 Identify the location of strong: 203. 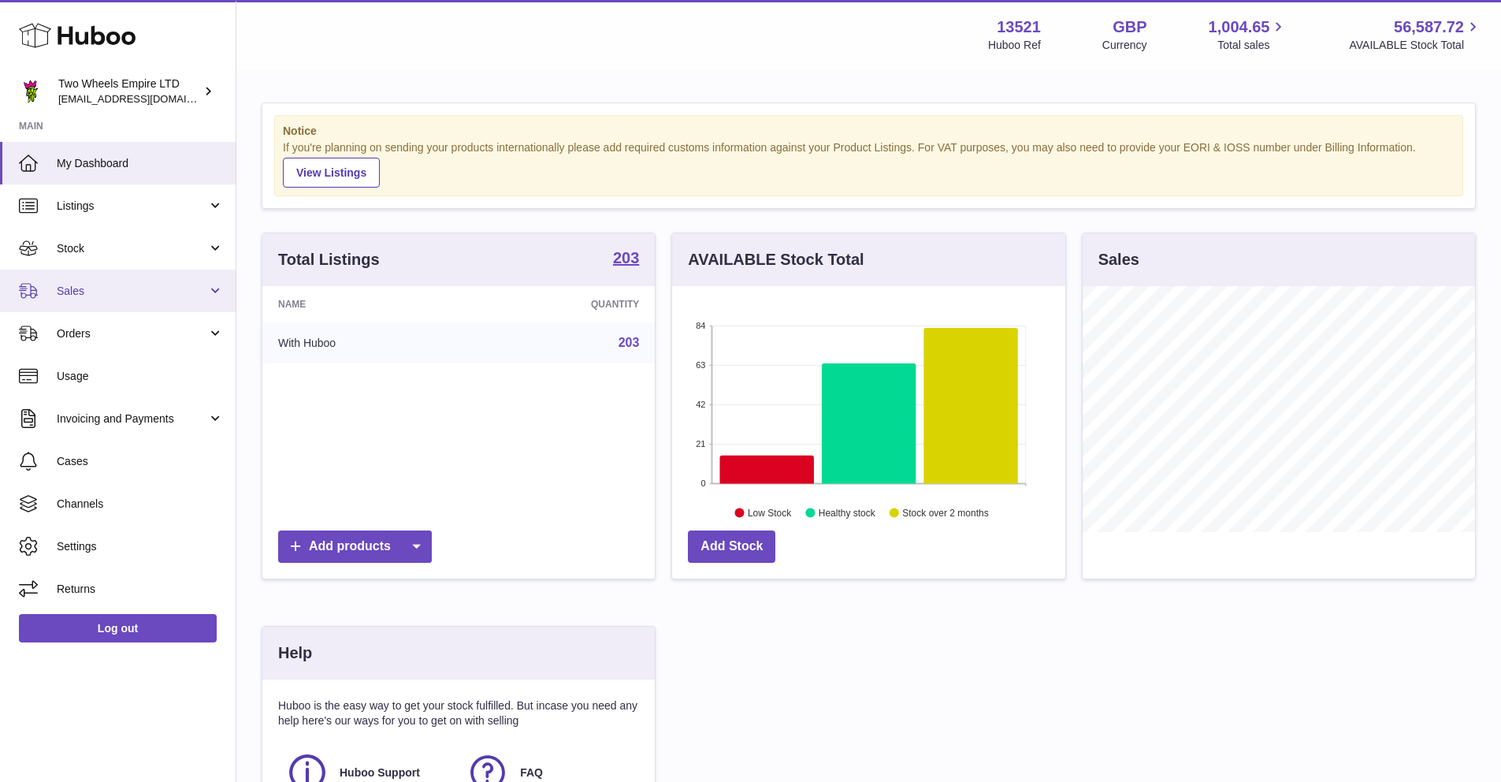
(626, 258).